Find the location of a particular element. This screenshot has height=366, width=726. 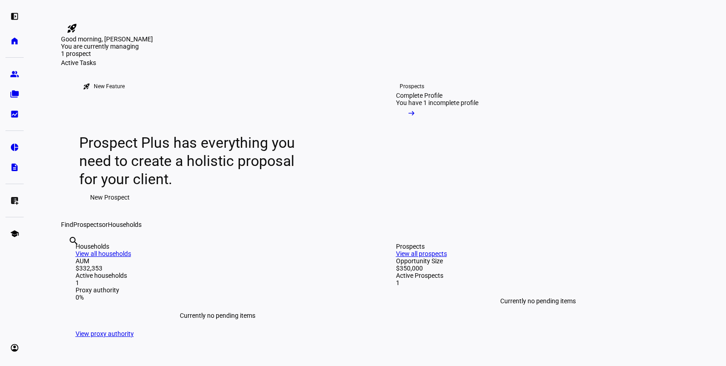

a: pie_chart is located at coordinates (15, 147).